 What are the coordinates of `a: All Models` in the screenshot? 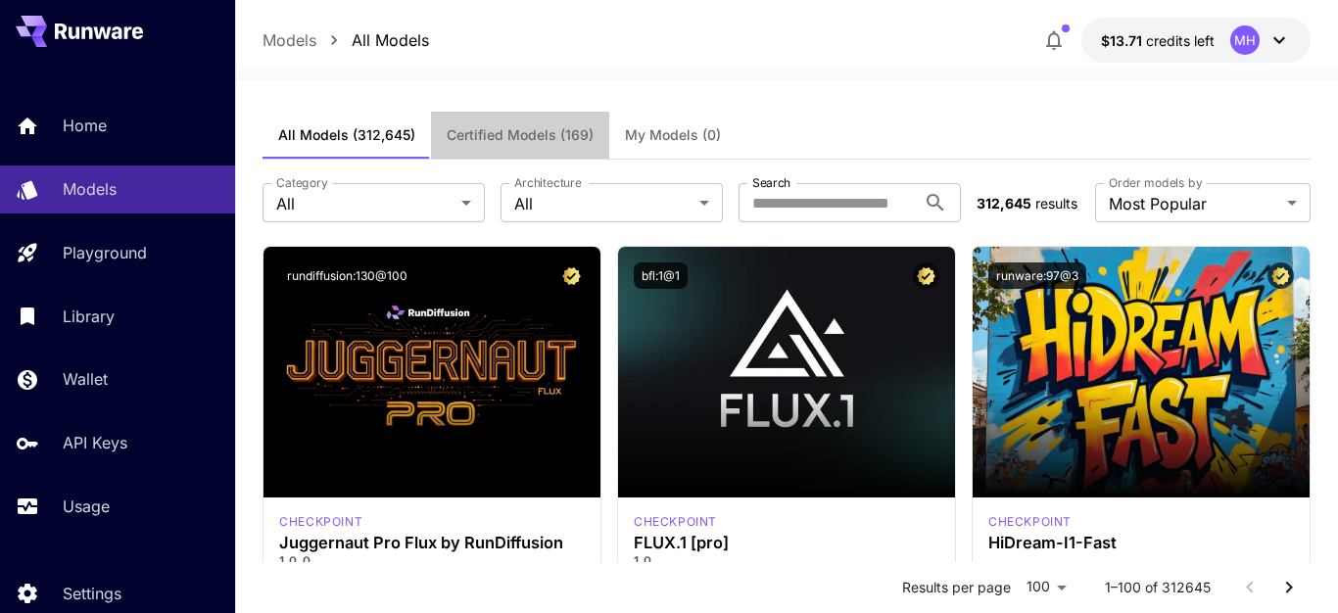 It's located at (390, 40).